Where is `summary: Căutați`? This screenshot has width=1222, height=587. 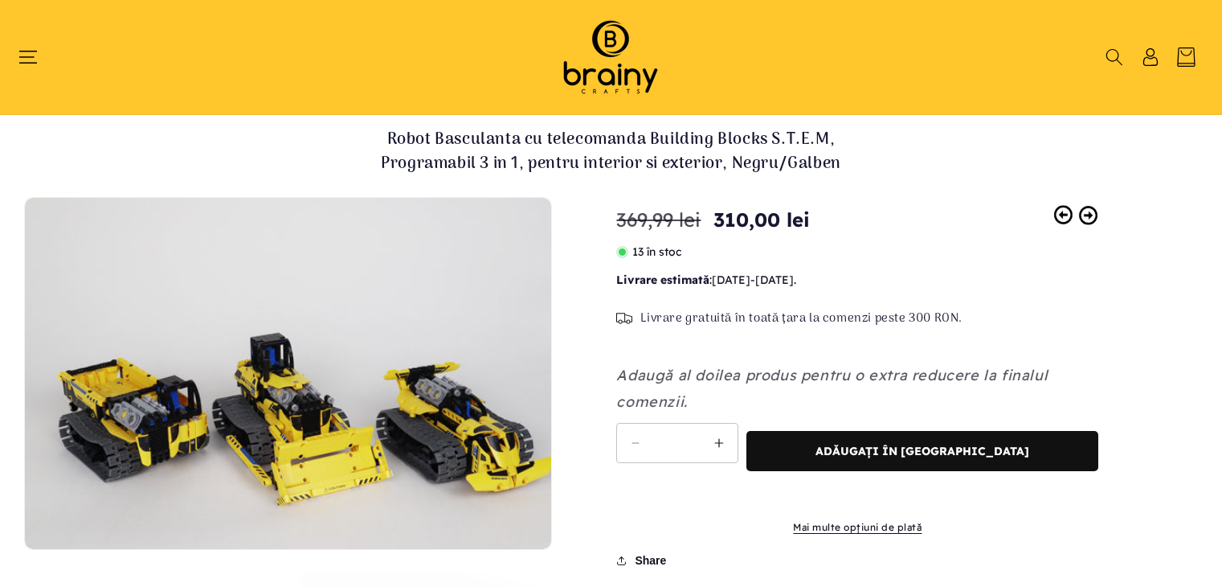 summary: Căutați is located at coordinates (1114, 57).